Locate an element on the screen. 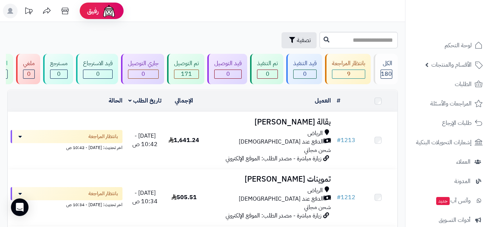  div: تم التوصيل is located at coordinates (186, 63).